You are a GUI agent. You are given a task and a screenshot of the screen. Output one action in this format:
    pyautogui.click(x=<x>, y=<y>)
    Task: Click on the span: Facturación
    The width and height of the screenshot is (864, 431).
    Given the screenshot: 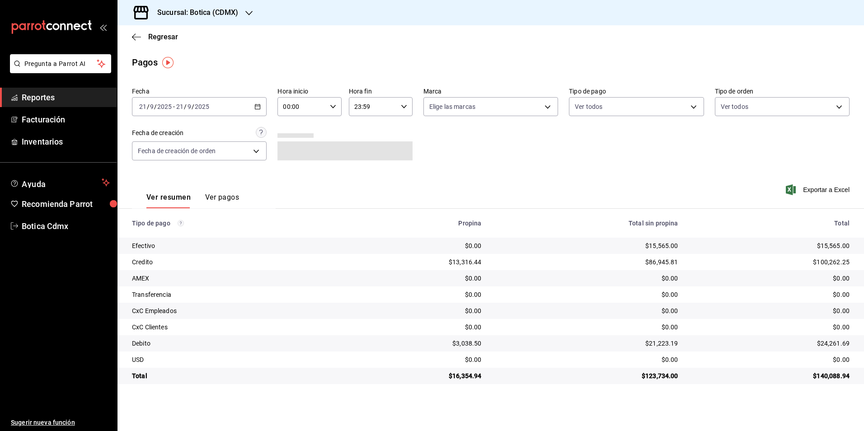 What is the action you would take?
    pyautogui.click(x=65, y=119)
    